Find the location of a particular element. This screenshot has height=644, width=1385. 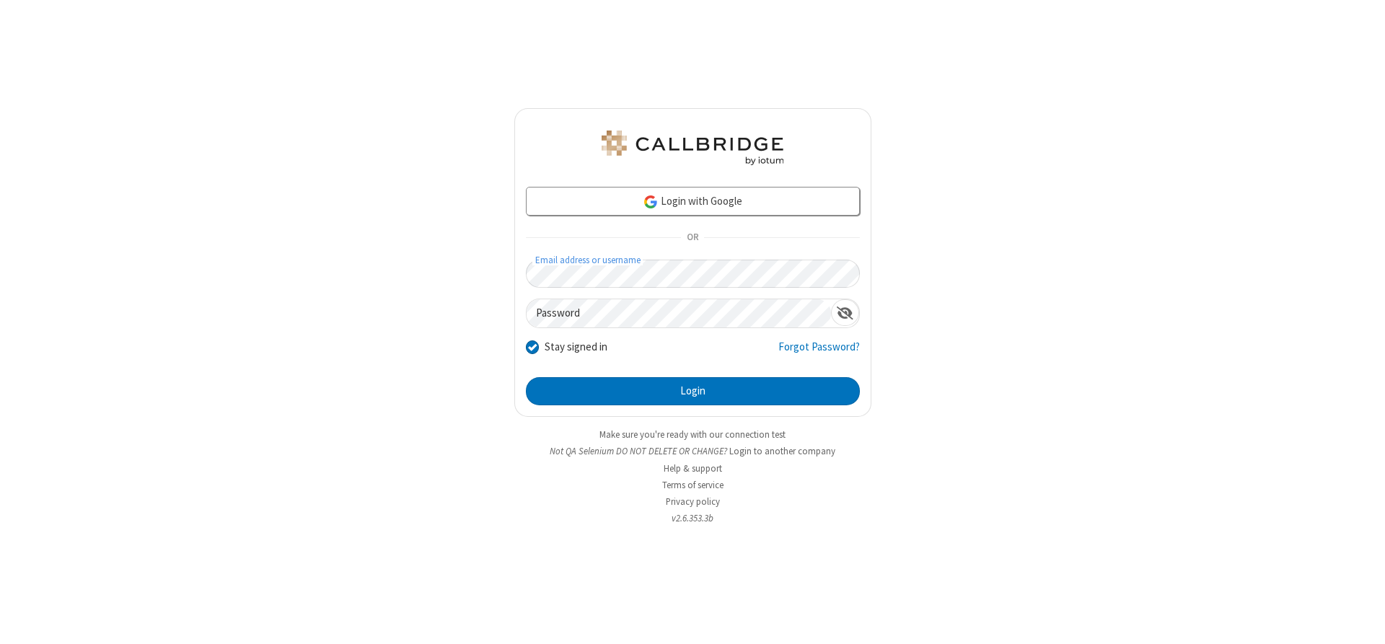

a: Forgot Password? is located at coordinates (819, 353).